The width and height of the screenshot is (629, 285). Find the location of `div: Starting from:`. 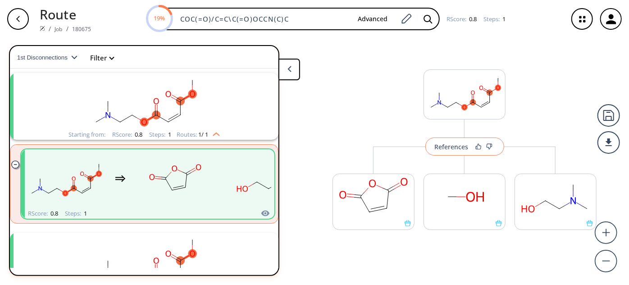

div: Starting from: is located at coordinates (87, 134).